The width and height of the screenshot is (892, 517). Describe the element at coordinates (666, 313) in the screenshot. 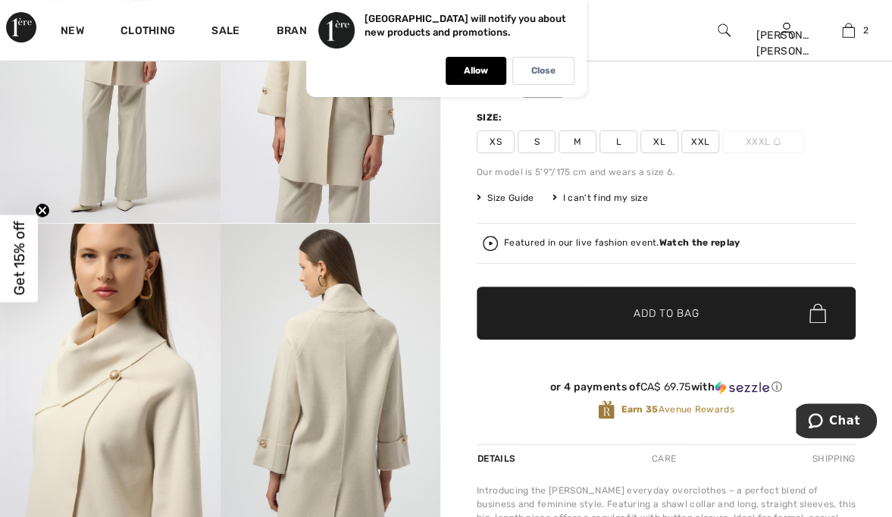

I see `button: Add to Bag` at that location.